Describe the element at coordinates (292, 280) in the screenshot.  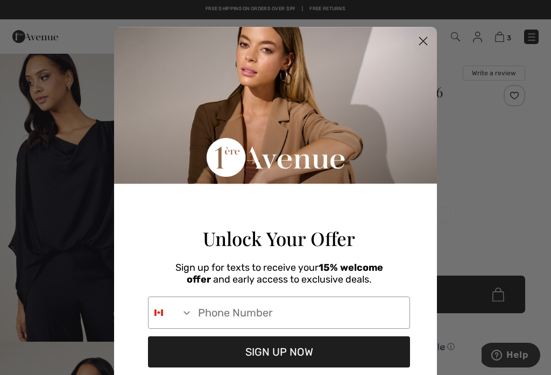
I see `span: and early access to exclusive deals.` at that location.